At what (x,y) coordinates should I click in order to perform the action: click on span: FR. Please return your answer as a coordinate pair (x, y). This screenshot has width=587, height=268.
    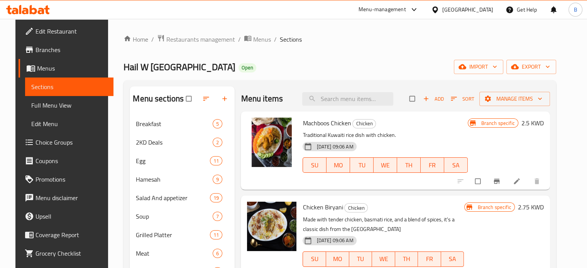
    Looking at the image, I should click on (429, 259).